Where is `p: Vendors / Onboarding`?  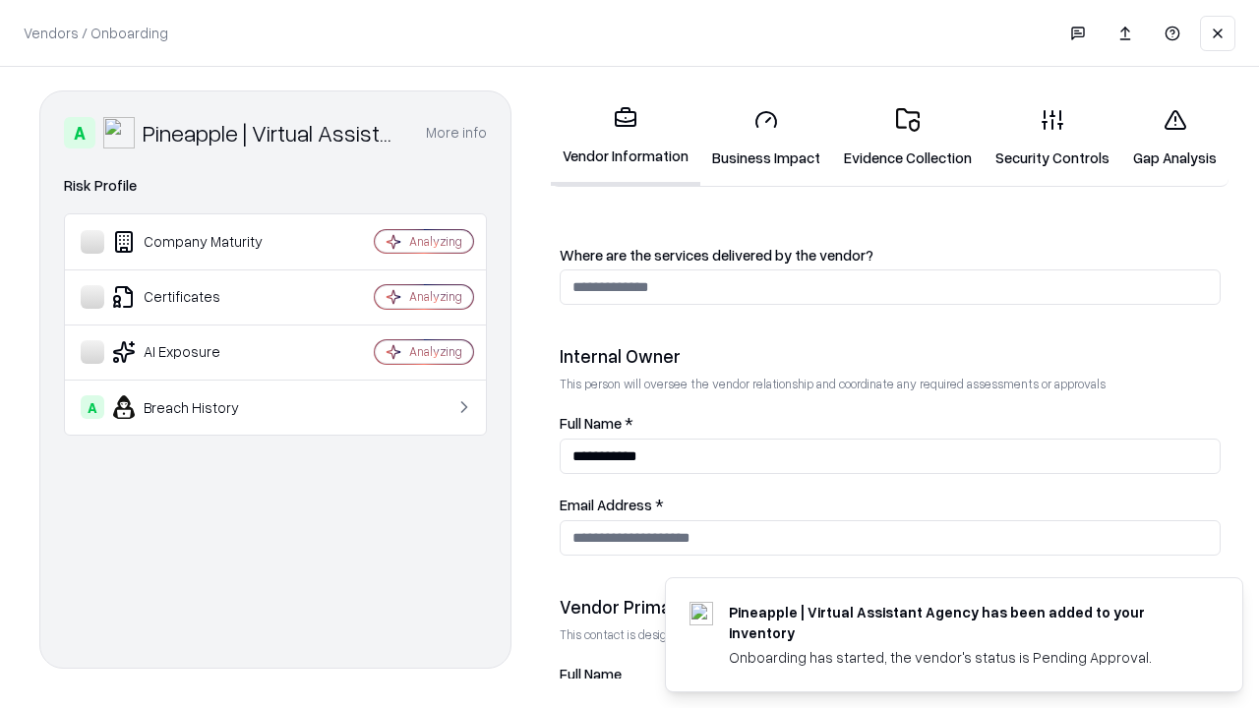
p: Vendors / Onboarding is located at coordinates (95, 32).